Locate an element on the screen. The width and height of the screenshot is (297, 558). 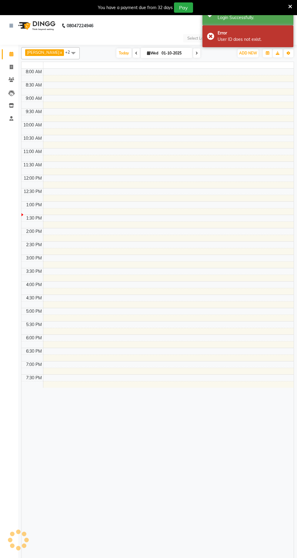
div: Error is located at coordinates (253, 33).